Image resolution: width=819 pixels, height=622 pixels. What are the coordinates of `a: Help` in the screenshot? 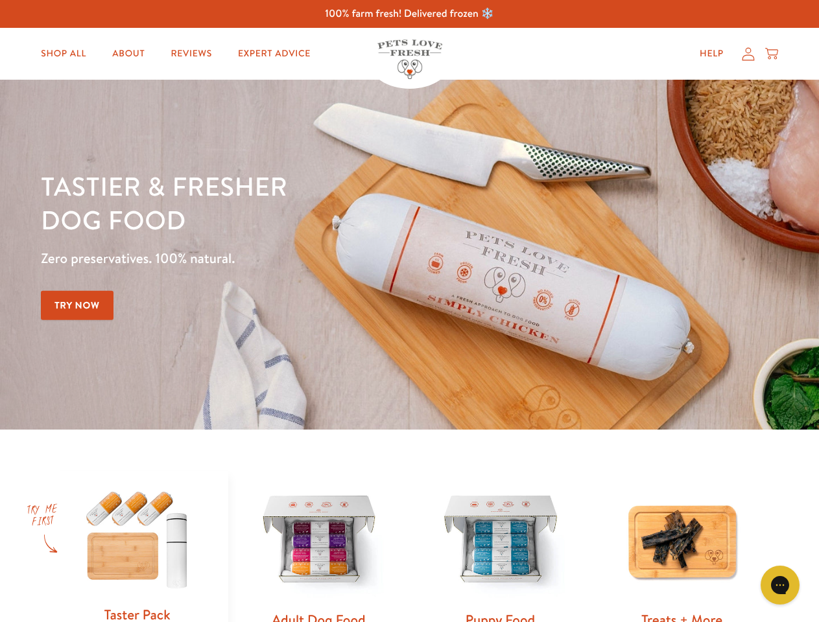 It's located at (711, 54).